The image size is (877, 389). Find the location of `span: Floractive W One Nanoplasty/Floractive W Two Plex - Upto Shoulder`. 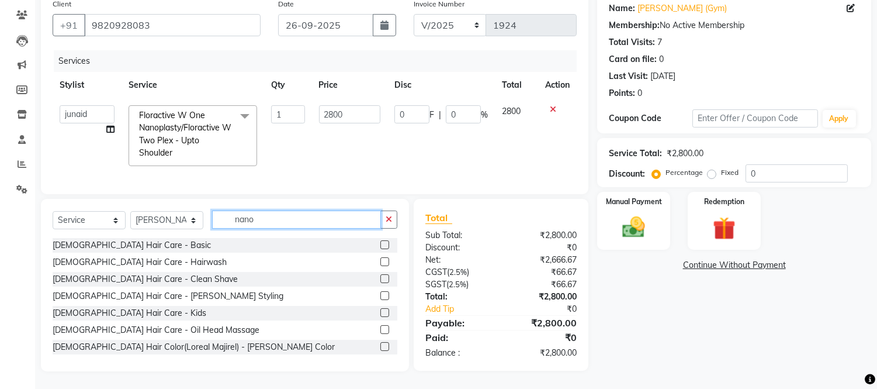

span: Floractive W One Nanoplasty/Floractive W Two Plex - Upto Shoulder is located at coordinates (185, 134).